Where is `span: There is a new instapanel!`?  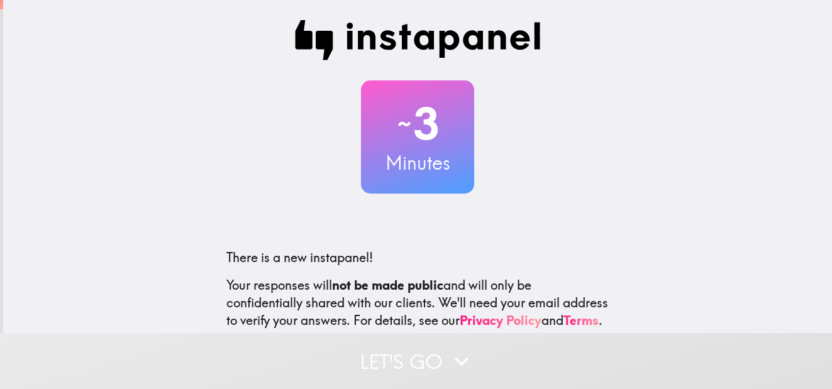 span: There is a new instapanel! is located at coordinates (299, 257).